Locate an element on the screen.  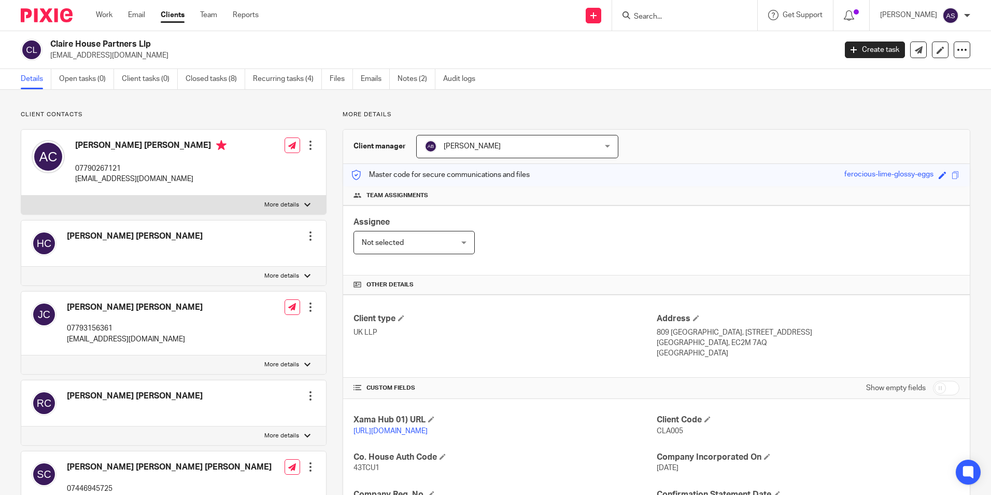
h4: Xama Hub 01) URL is located at coordinates (505, 420).